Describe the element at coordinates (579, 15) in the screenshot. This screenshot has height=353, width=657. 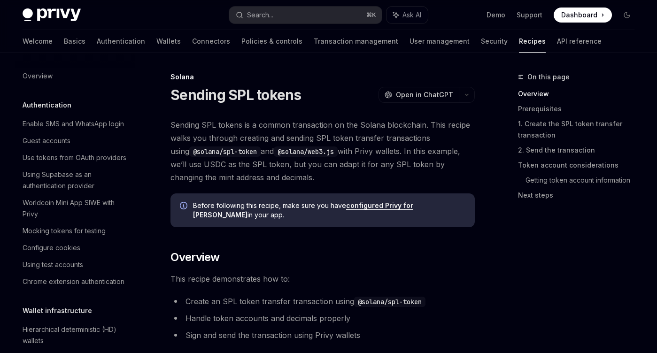
I see `span: Dashboard` at that location.